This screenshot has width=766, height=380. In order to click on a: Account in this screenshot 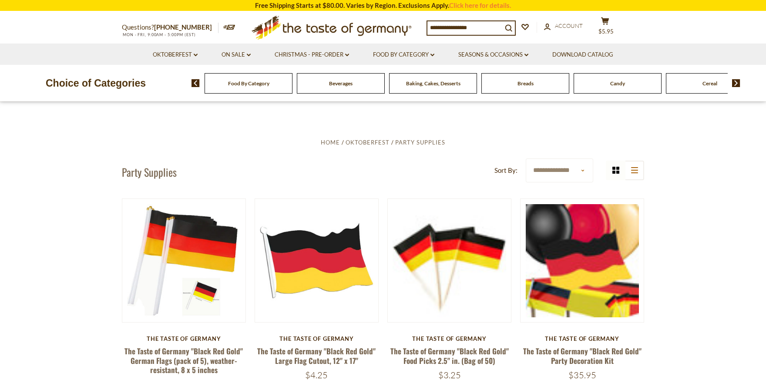, I will do `click(563, 26)`.